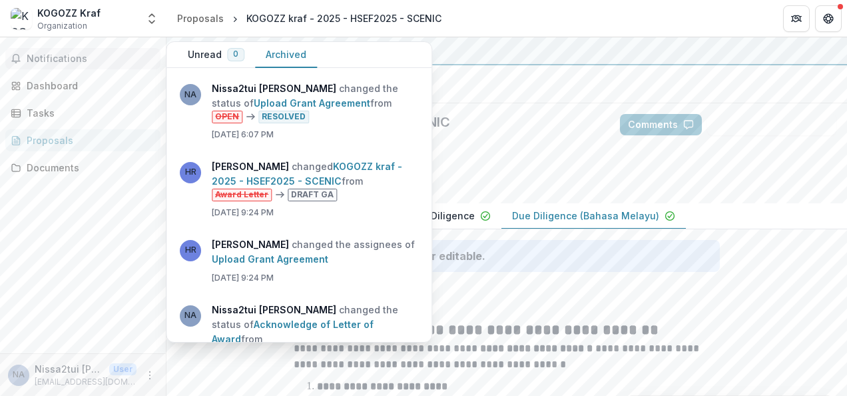 Image resolution: width=847 pixels, height=396 pixels. What do you see at coordinates (344, 18) in the screenshot?
I see `div: KOGOZZ kraf - 2025 - HSEF2025 - SCENIC` at bounding box center [344, 18].